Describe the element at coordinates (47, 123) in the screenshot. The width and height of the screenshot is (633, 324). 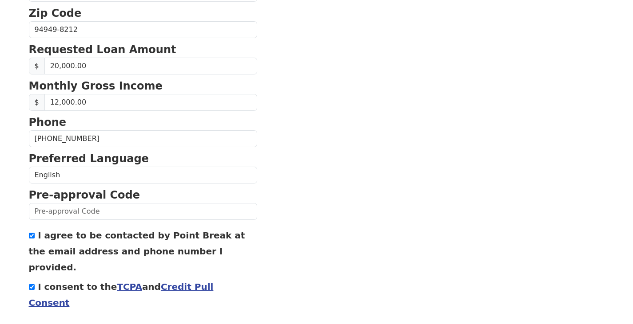
I see `strong: Phone` at that location.